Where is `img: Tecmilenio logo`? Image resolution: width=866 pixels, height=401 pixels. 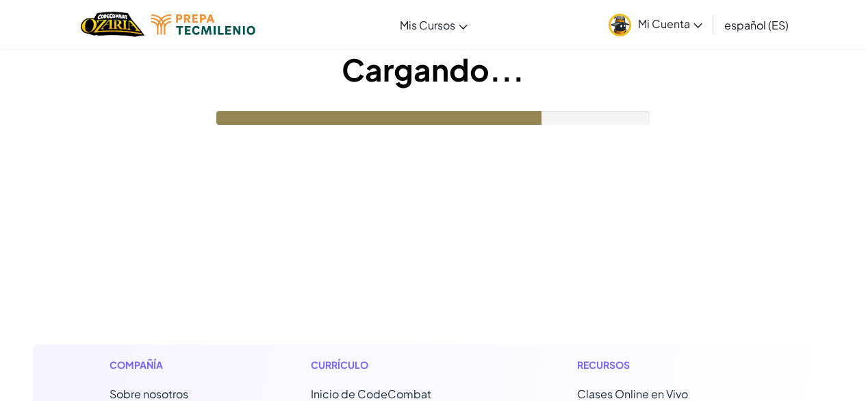 img: Tecmilenio logo is located at coordinates (203, 25).